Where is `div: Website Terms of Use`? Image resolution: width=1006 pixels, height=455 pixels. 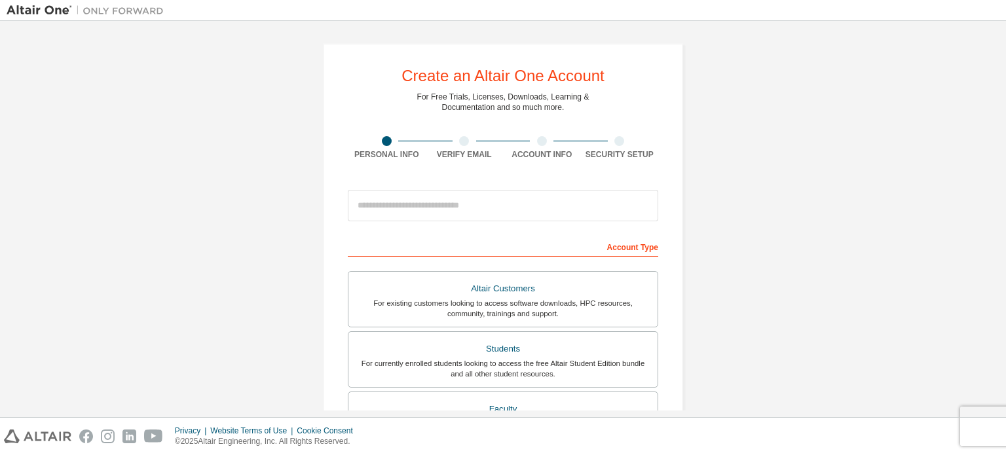 div: Website Terms of Use is located at coordinates (253, 431).